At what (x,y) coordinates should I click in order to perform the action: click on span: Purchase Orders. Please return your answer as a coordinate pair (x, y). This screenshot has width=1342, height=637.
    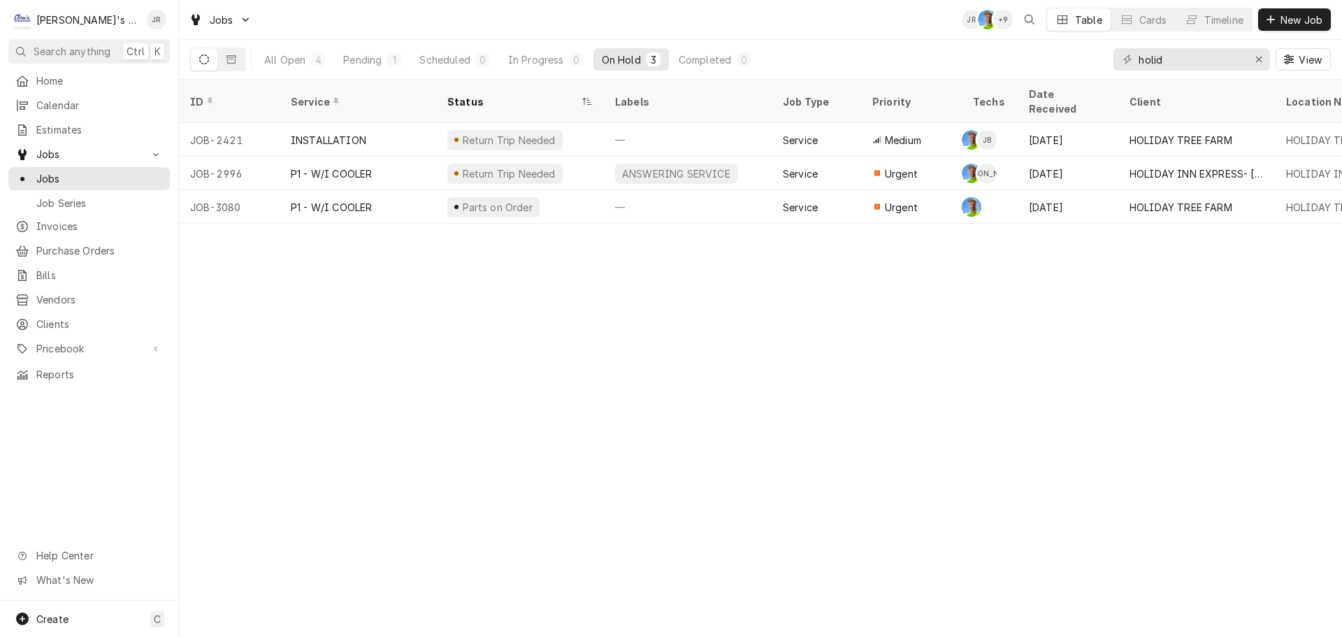
    Looking at the image, I should click on (99, 250).